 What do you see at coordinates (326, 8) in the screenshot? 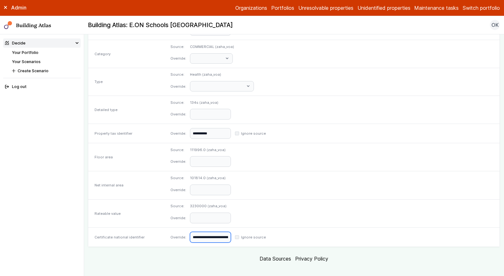
I see `a: Unresolvable properties` at bounding box center [326, 8].